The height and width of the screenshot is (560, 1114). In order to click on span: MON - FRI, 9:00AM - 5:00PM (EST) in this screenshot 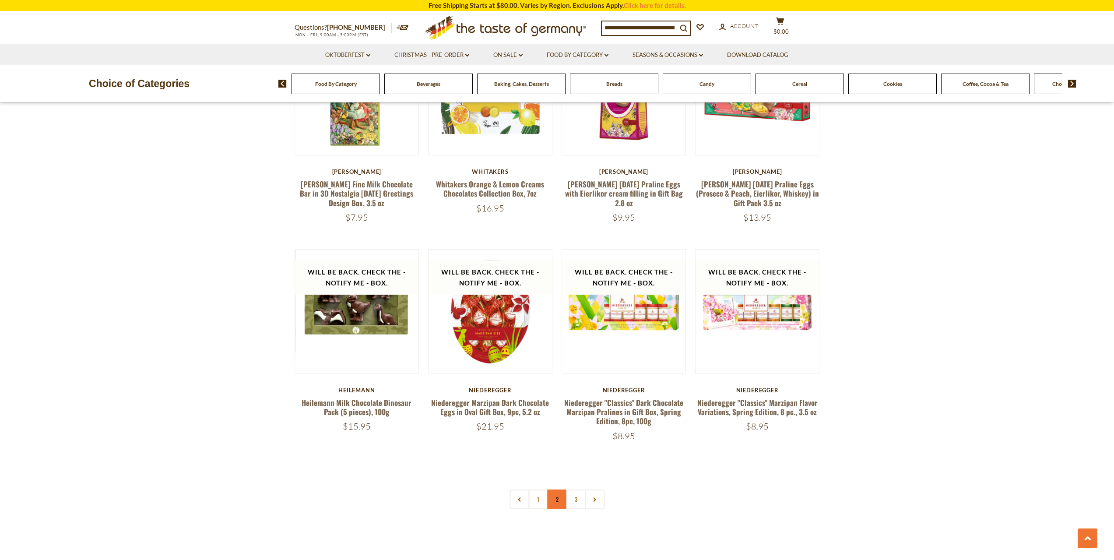, I will do `click(332, 35)`.